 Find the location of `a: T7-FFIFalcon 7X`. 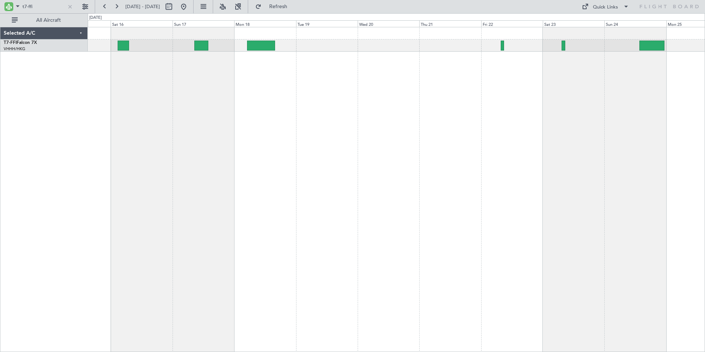

a: T7-FFIFalcon 7X is located at coordinates (20, 43).